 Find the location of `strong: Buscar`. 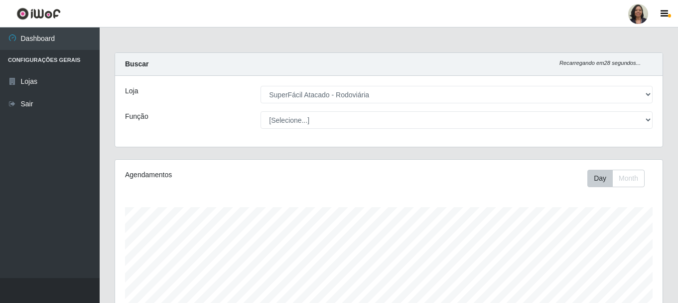

strong: Buscar is located at coordinates (137, 64).